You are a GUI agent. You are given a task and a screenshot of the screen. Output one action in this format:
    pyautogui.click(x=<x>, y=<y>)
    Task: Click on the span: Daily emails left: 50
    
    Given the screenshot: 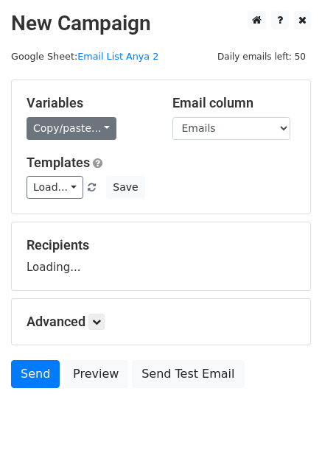 What is the action you would take?
    pyautogui.click(x=262, y=57)
    